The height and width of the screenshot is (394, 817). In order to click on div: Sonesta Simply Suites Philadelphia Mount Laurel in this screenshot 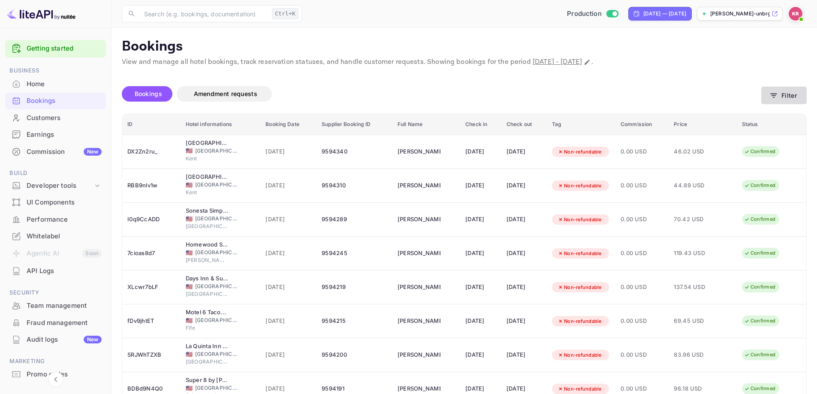, I will do `click(207, 211)`.